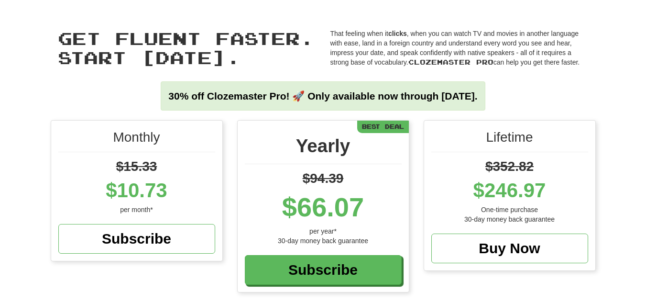 The height and width of the screenshot is (303, 646). I want to click on div: One-time purchase, so click(510, 209).